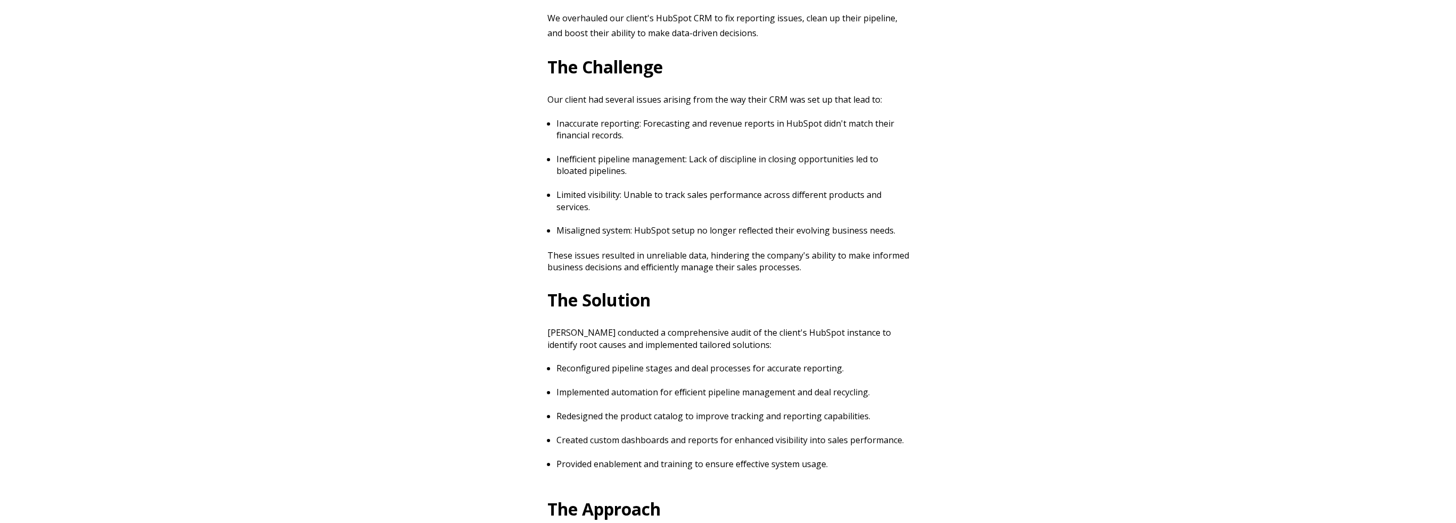  Describe the element at coordinates (733, 374) in the screenshot. I see `li: Reconfigured pipeline stages and deal processes for accurate reporting.` at that location.